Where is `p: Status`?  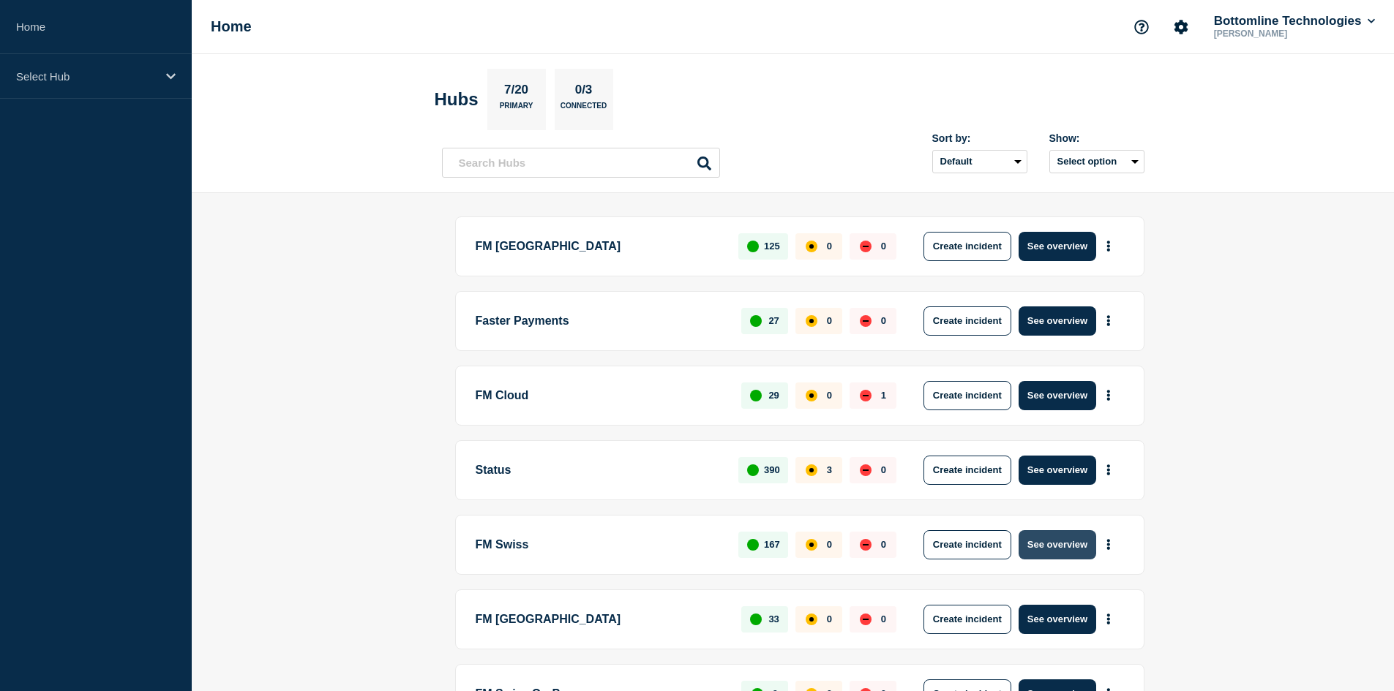 p: Status is located at coordinates (598, 470).